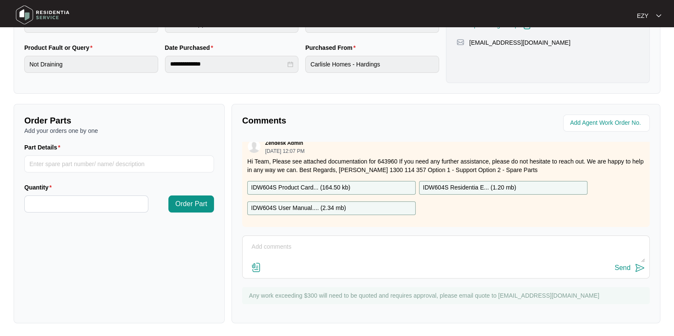  I want to click on p: IDW604S Product Card... ( 164.50 kb ), so click(301, 188).